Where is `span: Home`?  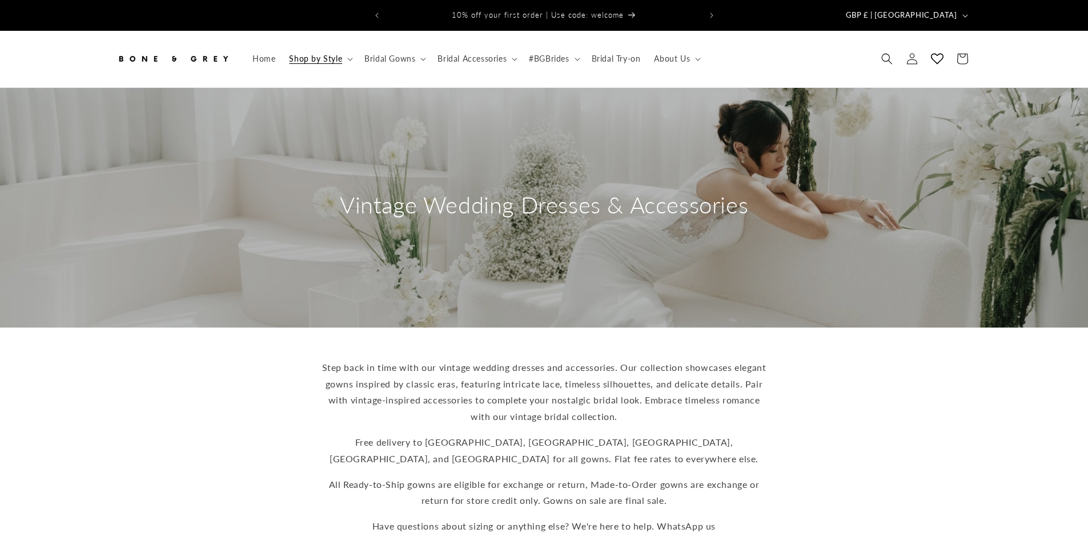
span: Home is located at coordinates (264, 59).